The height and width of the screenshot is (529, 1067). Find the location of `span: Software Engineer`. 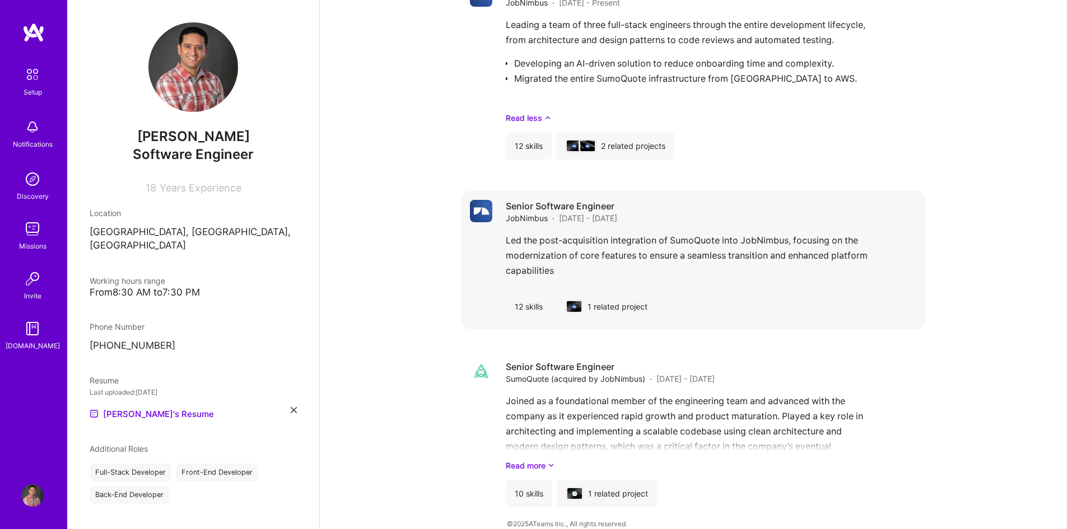

span: Software Engineer is located at coordinates (193, 154).